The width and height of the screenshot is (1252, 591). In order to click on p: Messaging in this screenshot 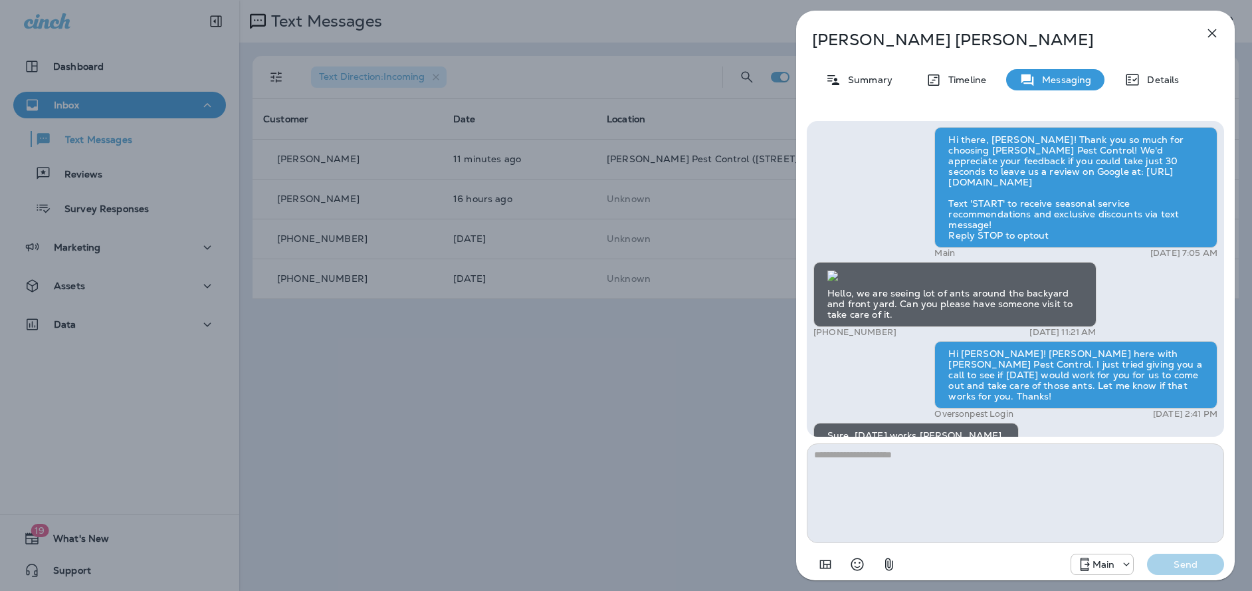, I will do `click(1063, 80)`.